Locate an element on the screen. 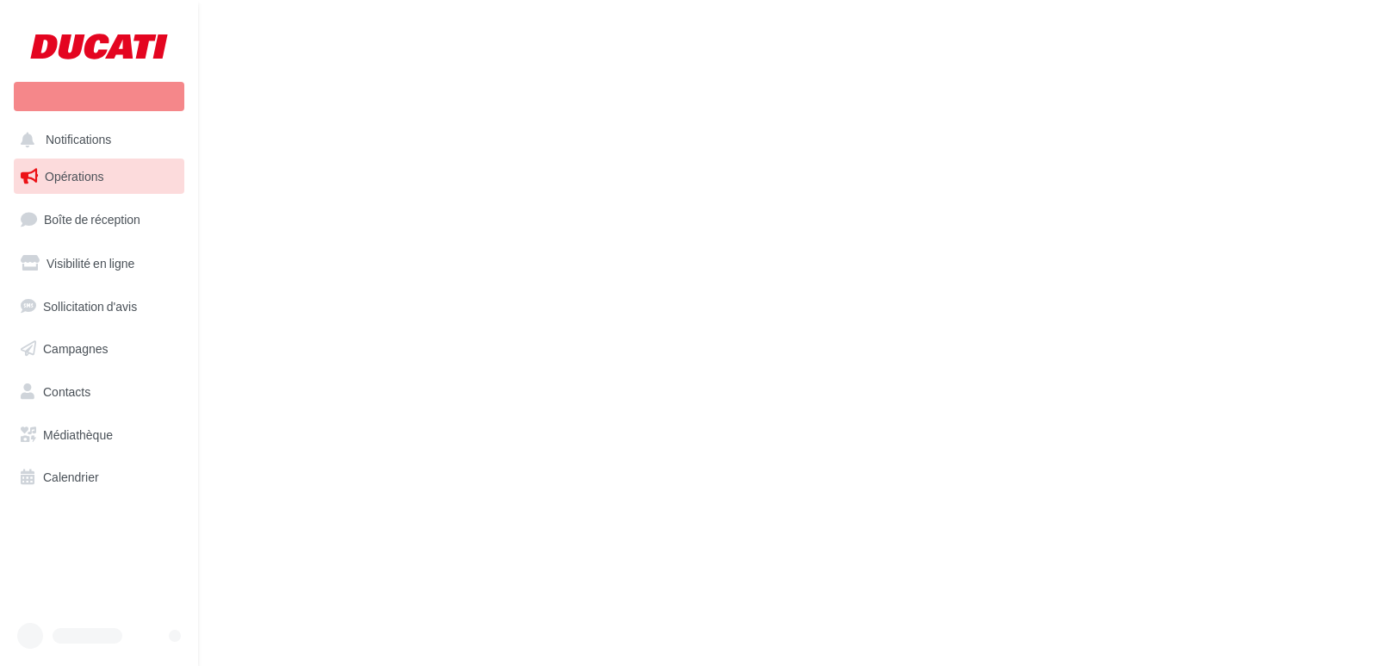 Image resolution: width=1378 pixels, height=666 pixels. span: Sollicitation d'avis is located at coordinates (90, 305).